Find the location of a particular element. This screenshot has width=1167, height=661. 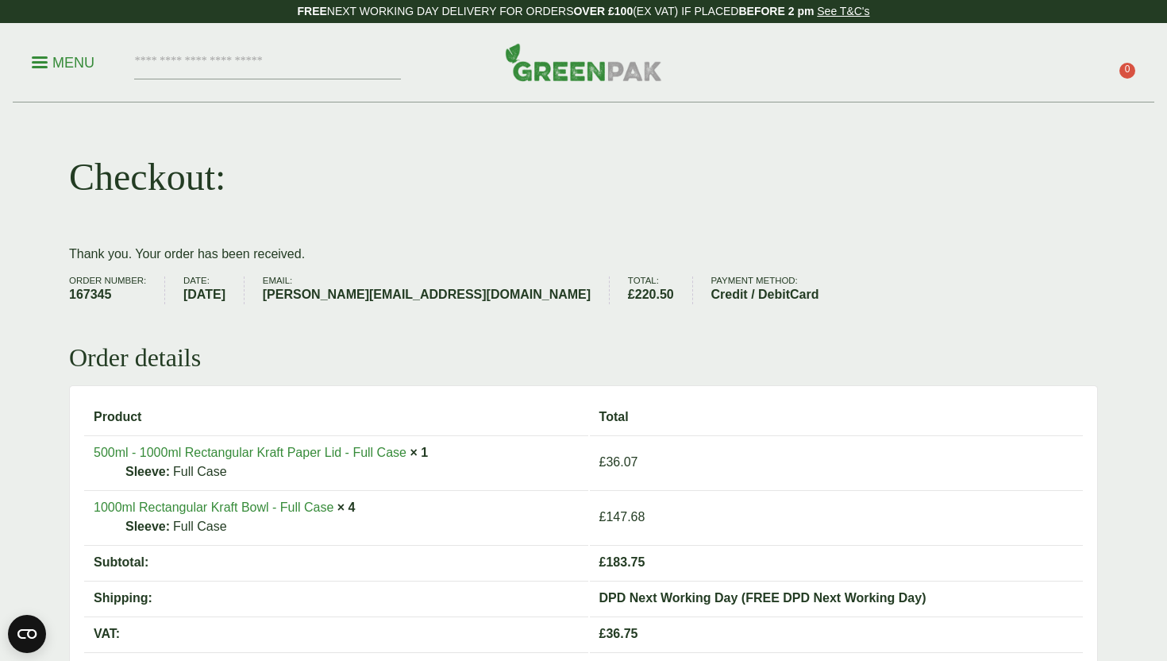

span: 36.75 is located at coordinates (619, 633).